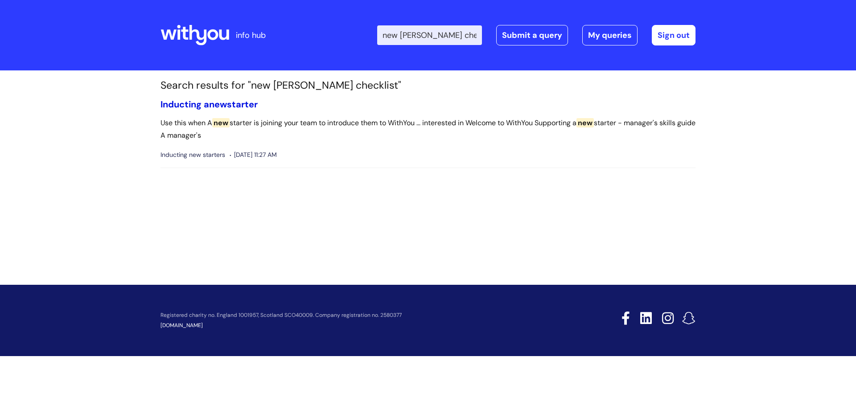 Image resolution: width=856 pixels, height=406 pixels. What do you see at coordinates (674, 35) in the screenshot?
I see `a: Sign out` at bounding box center [674, 35].